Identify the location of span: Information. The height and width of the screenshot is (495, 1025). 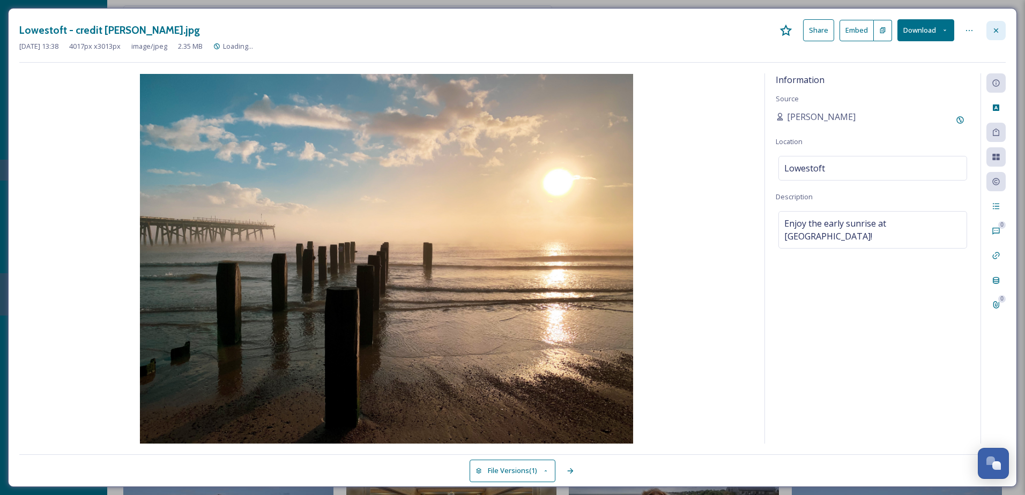
(800, 80).